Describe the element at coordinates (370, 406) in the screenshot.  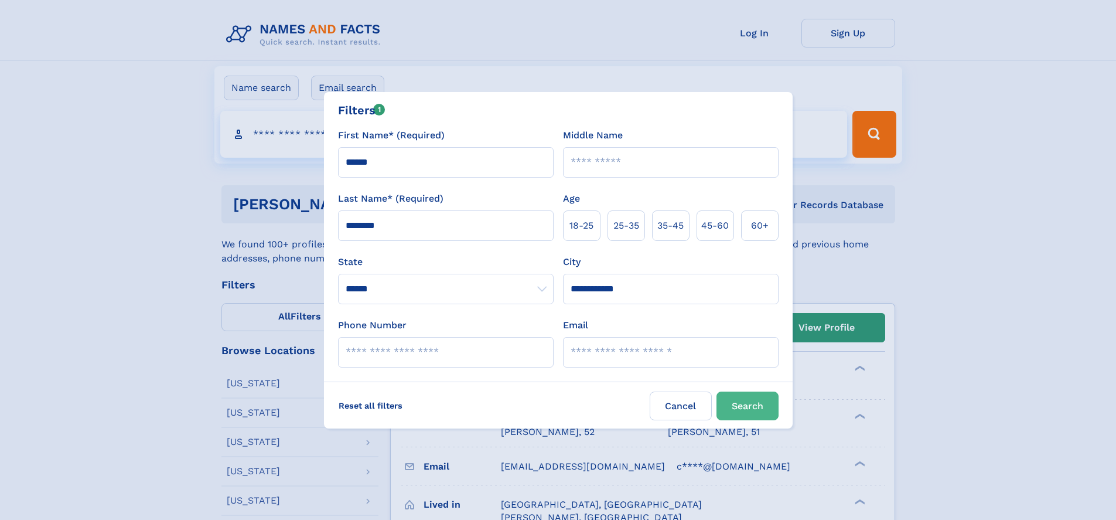
I see `label: Reset all filters` at that location.